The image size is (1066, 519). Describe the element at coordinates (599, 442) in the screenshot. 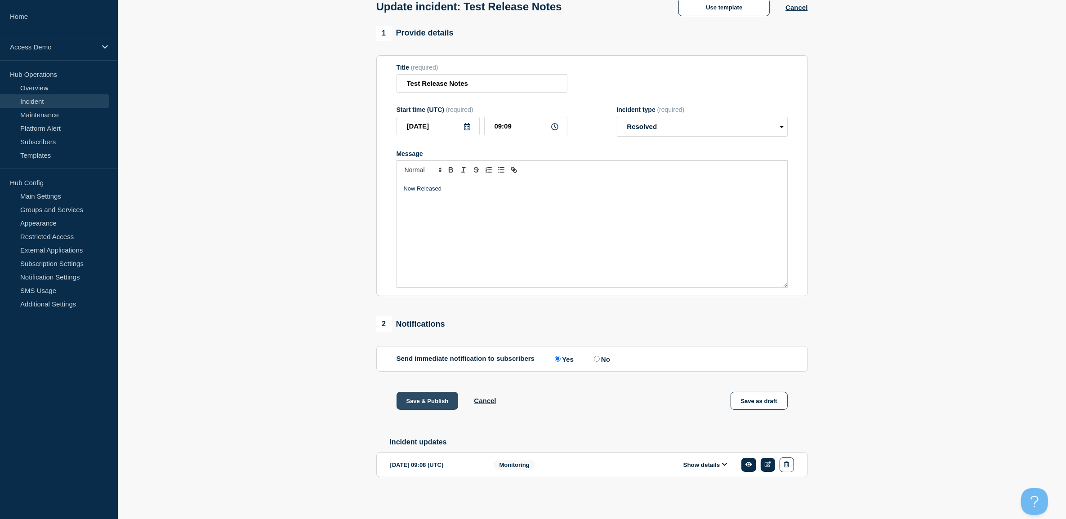

I see `h2: Incident updates` at that location.